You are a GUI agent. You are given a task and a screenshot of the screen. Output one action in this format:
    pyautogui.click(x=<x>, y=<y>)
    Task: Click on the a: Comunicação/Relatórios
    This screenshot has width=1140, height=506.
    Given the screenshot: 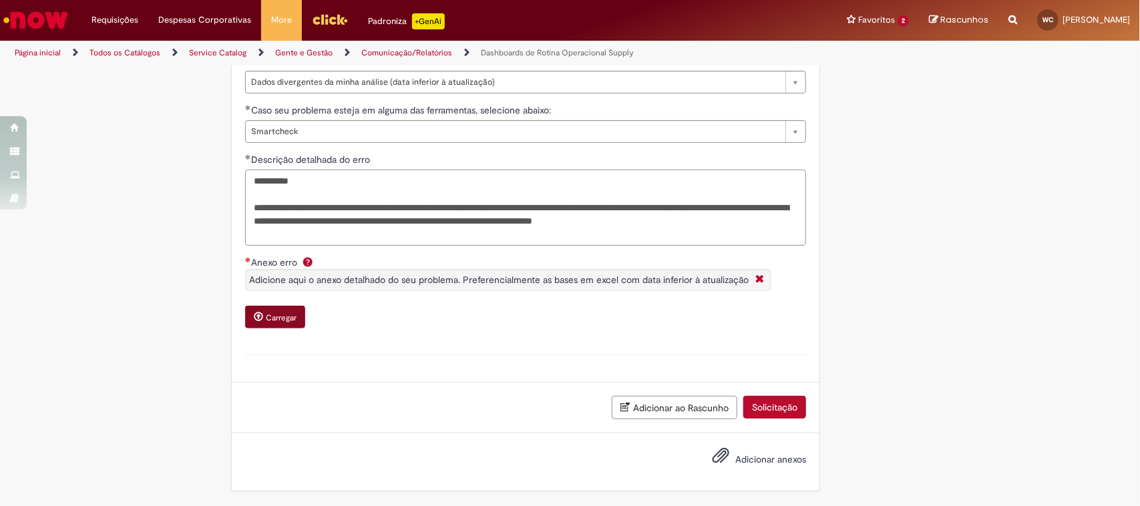 What is the action you would take?
    pyautogui.click(x=407, y=53)
    